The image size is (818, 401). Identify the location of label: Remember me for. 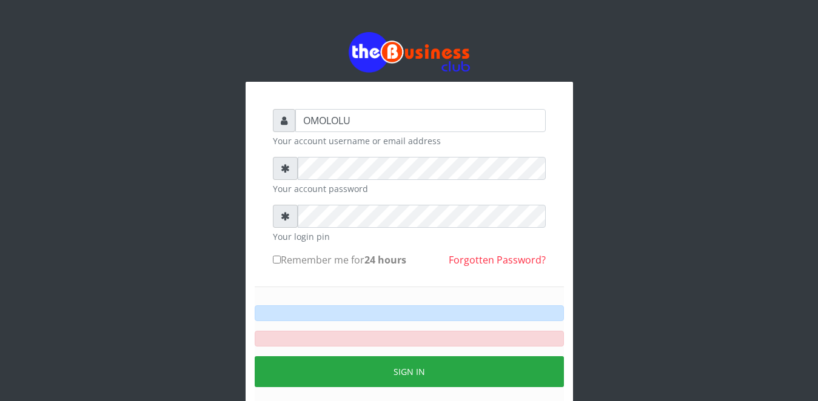
(339, 260).